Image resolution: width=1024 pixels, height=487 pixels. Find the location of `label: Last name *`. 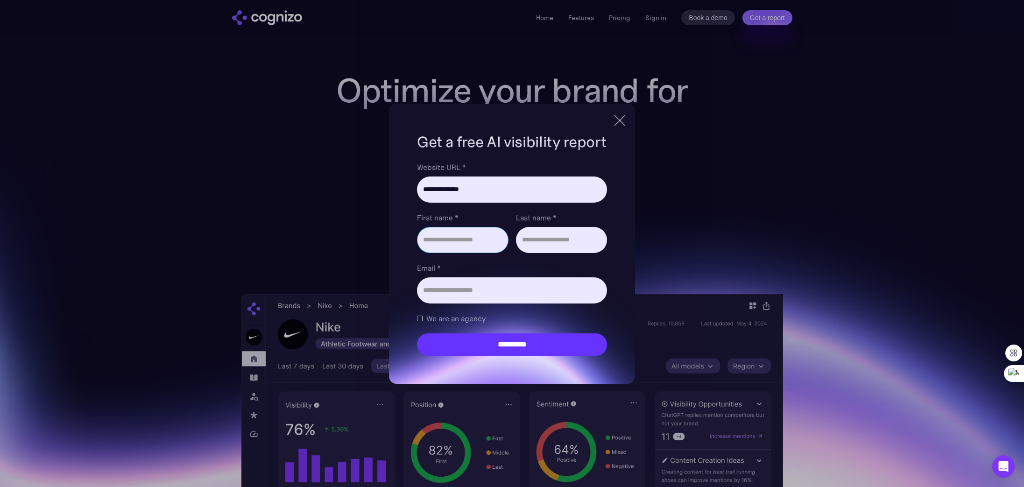

label: Last name * is located at coordinates (561, 218).